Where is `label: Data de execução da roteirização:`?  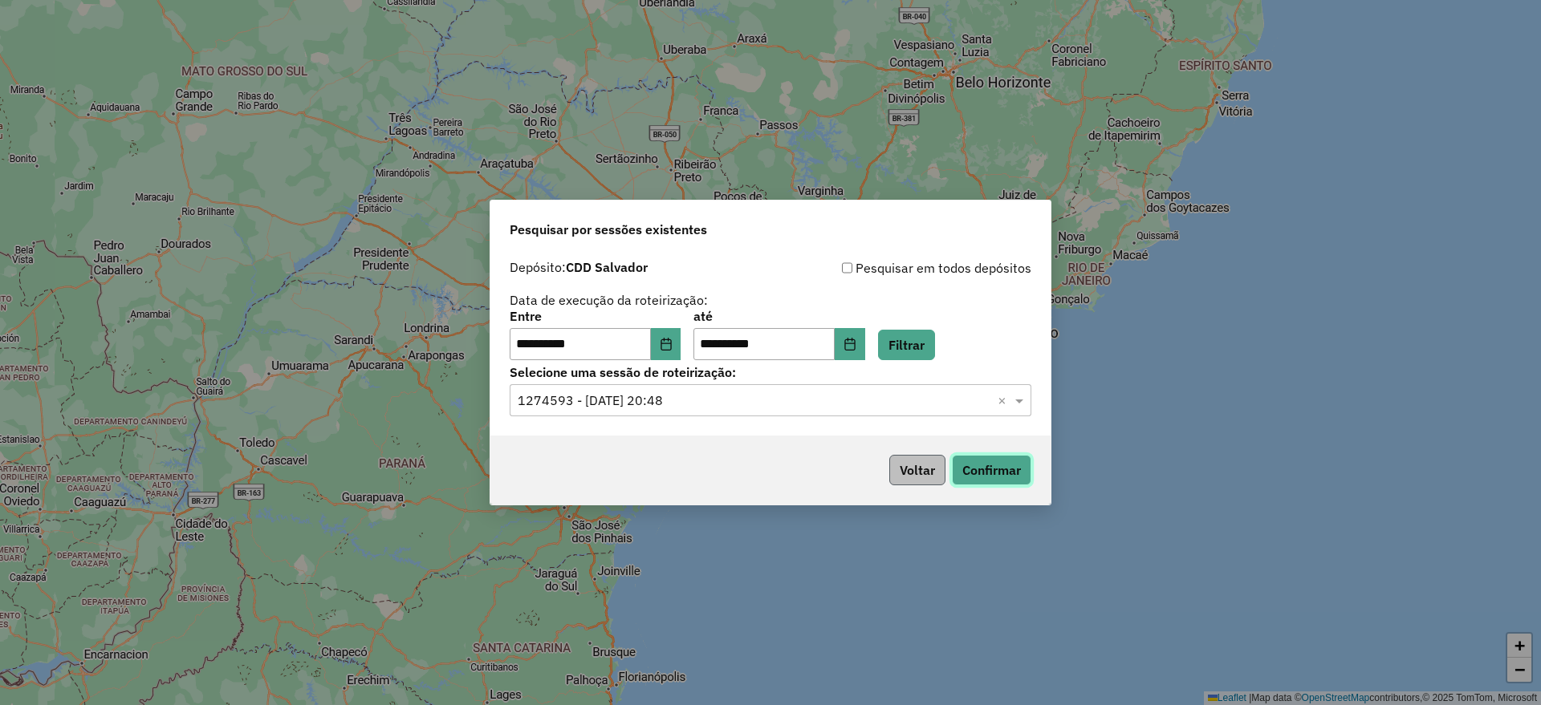
label: Data de execução da roteirização: is located at coordinates (608, 300).